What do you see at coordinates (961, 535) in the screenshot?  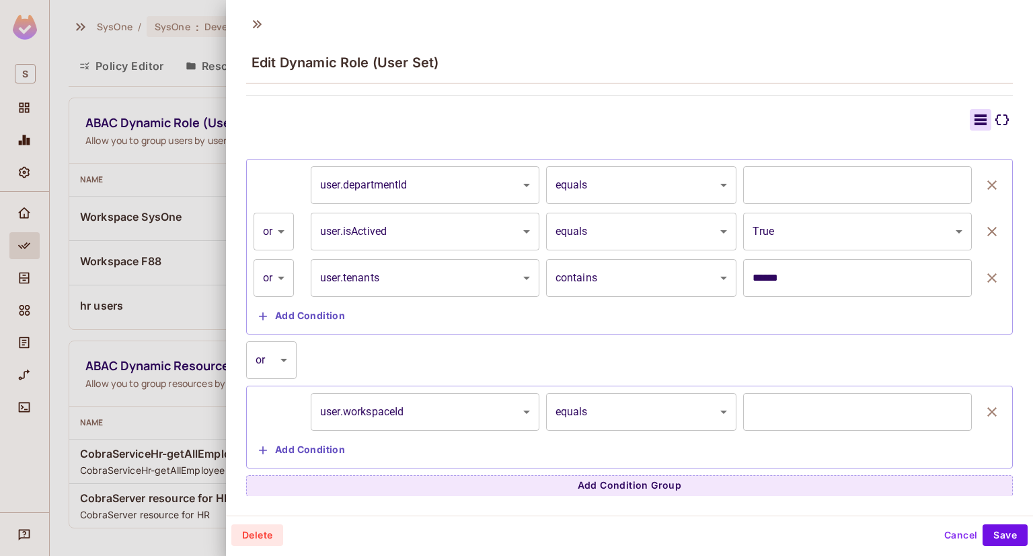 I see `button: Cancel` at bounding box center [961, 535].